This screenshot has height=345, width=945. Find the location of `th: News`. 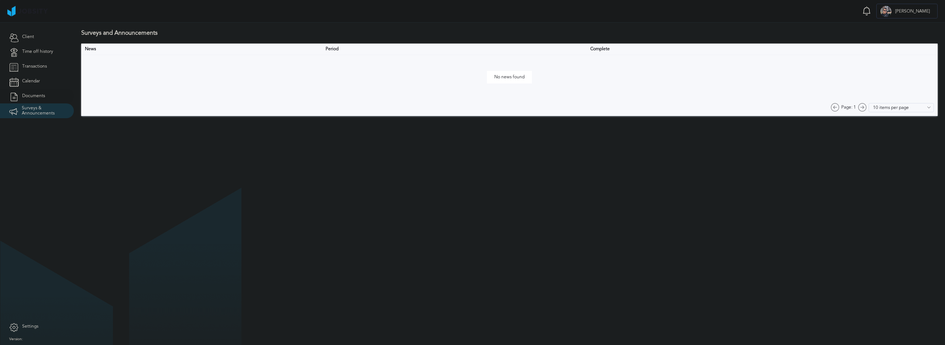

th: News is located at coordinates (202, 49).